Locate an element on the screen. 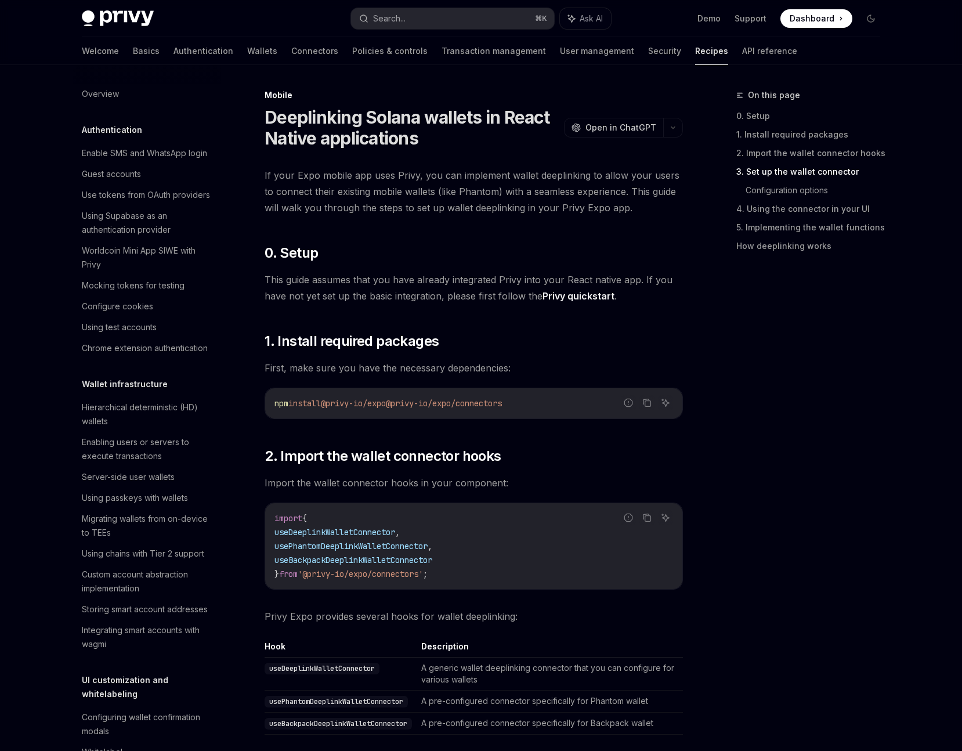 The image size is (962, 751). div: Chrome extension authentication is located at coordinates (144, 348).